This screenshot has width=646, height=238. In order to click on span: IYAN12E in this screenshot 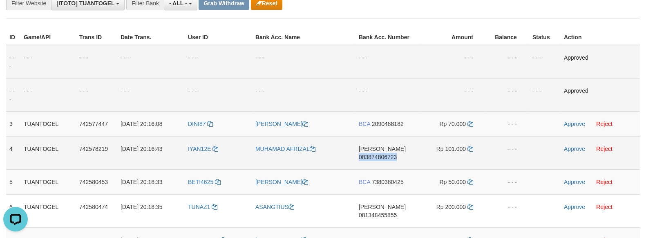, I will do `click(200, 149)`.